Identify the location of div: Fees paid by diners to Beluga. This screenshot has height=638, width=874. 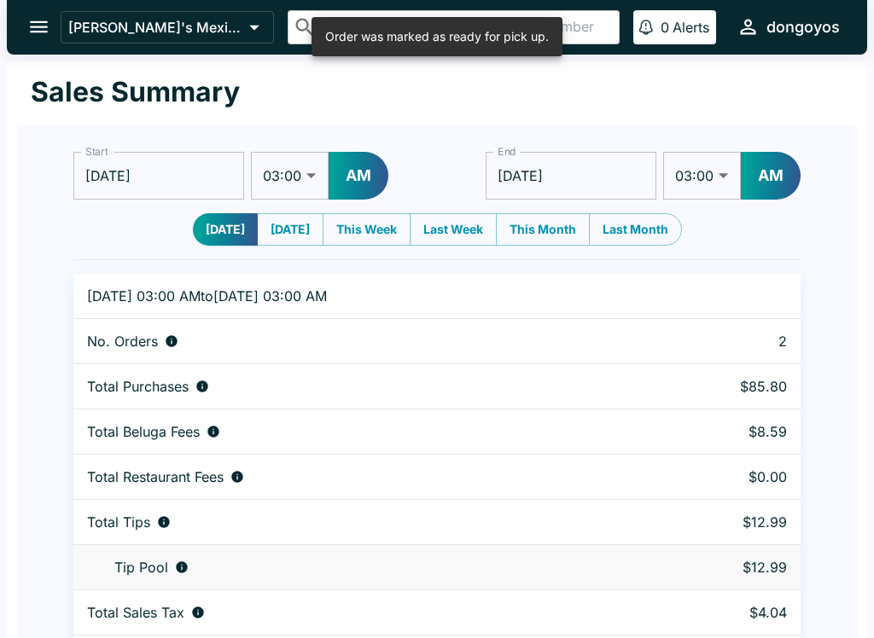
(357, 432).